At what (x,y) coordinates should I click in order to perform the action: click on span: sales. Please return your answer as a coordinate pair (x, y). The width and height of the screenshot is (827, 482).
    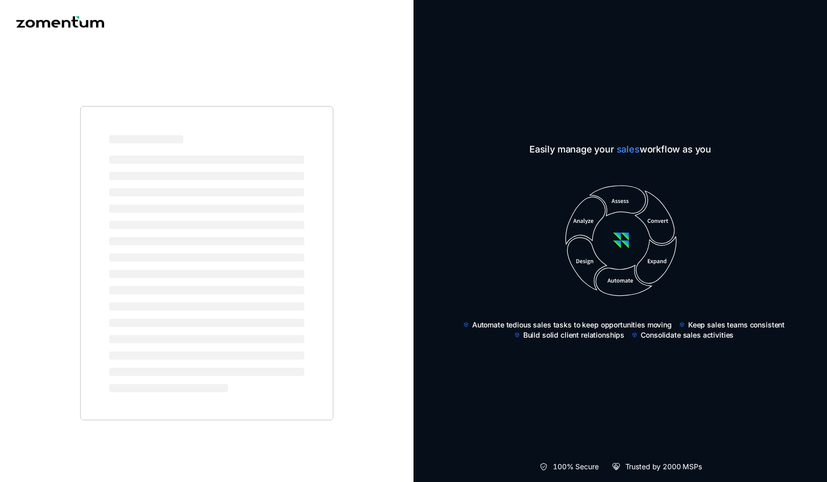
    Looking at the image, I should click on (628, 149).